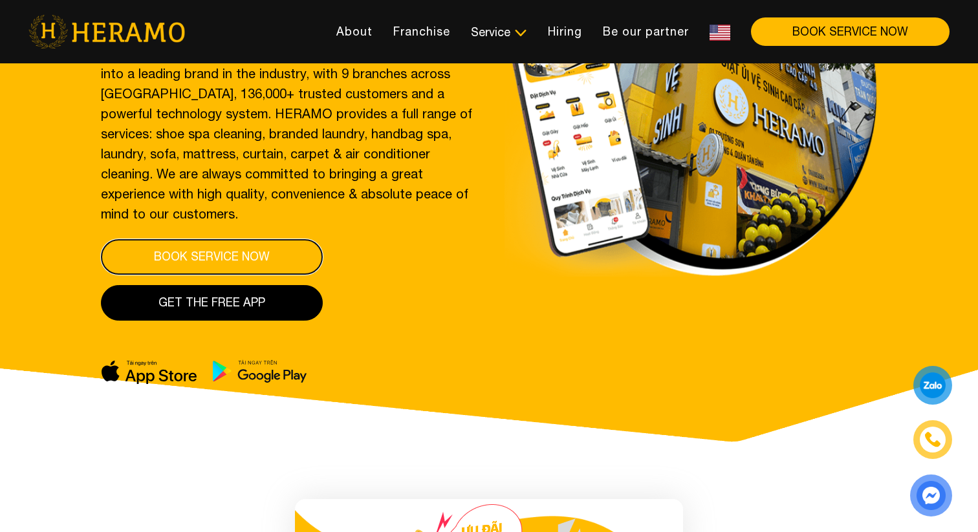 The height and width of the screenshot is (532, 978). What do you see at coordinates (107, 32) in the screenshot?
I see `img: heramo-logo.png` at bounding box center [107, 32].